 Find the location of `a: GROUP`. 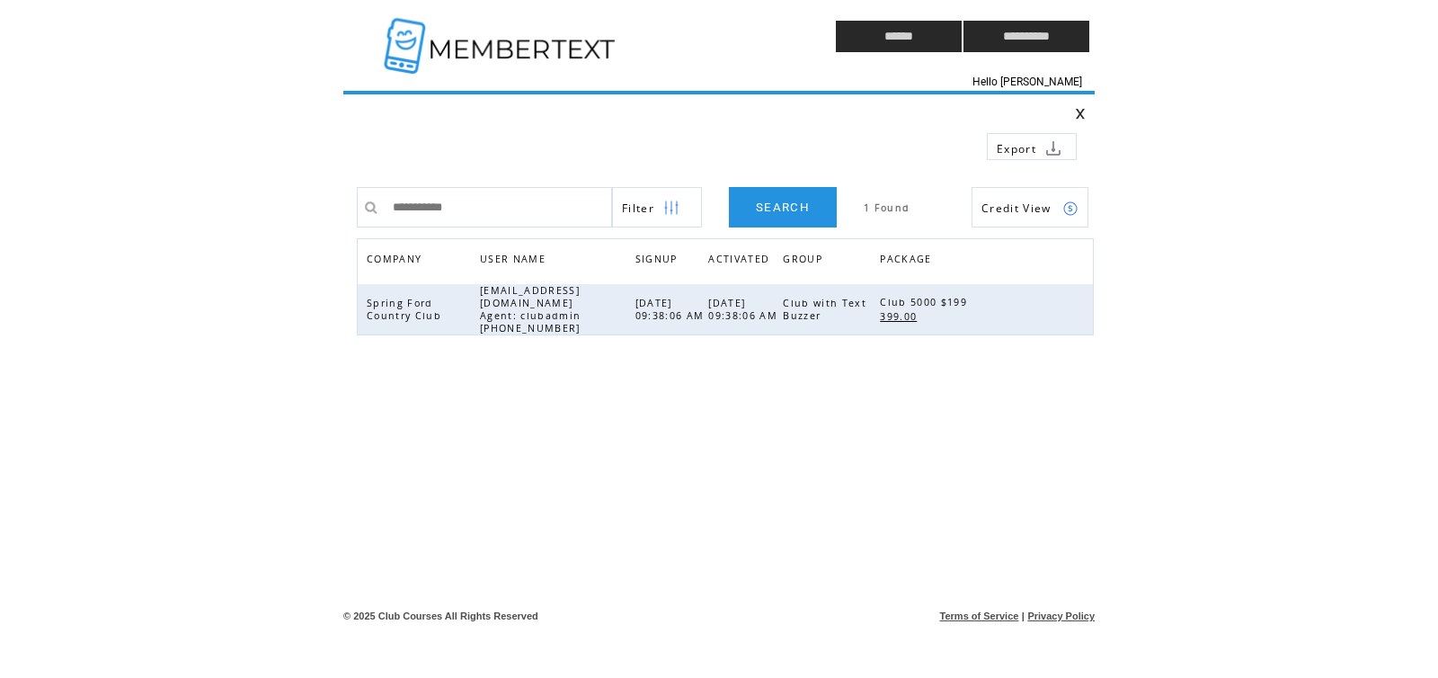

a: GROUP is located at coordinates (807, 261).